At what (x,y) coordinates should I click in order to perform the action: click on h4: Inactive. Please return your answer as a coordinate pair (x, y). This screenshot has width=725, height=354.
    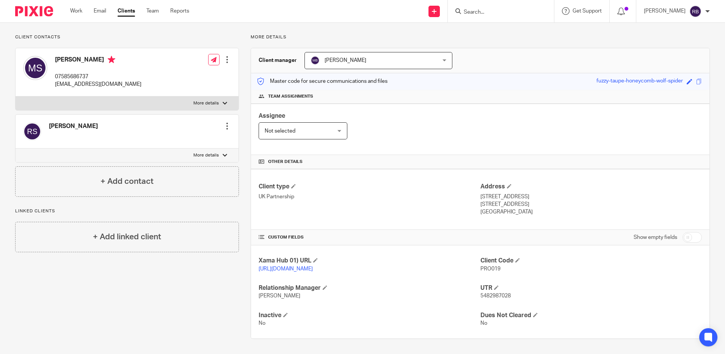
    Looking at the image, I should click on (370, 315).